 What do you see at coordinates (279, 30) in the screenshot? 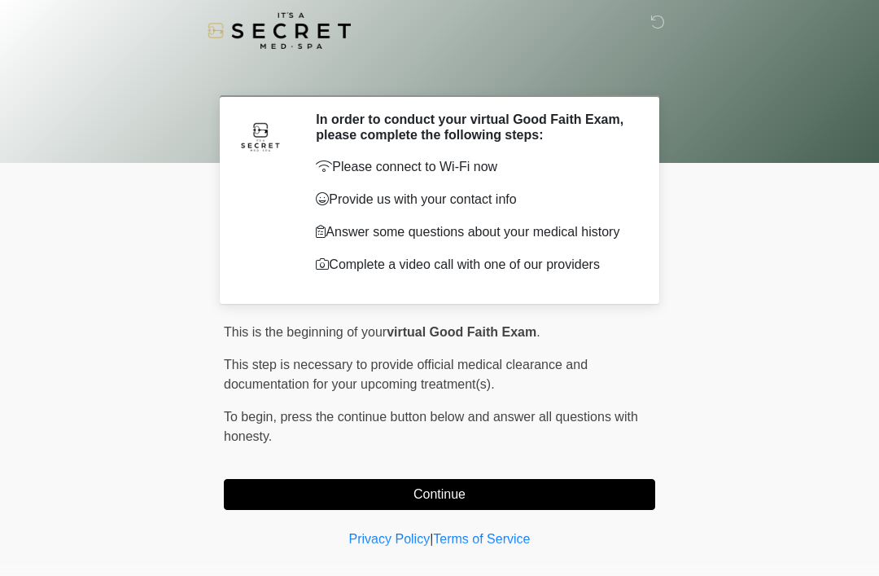
I see `img: It's A Secret Med Spa Logo` at bounding box center [279, 30].